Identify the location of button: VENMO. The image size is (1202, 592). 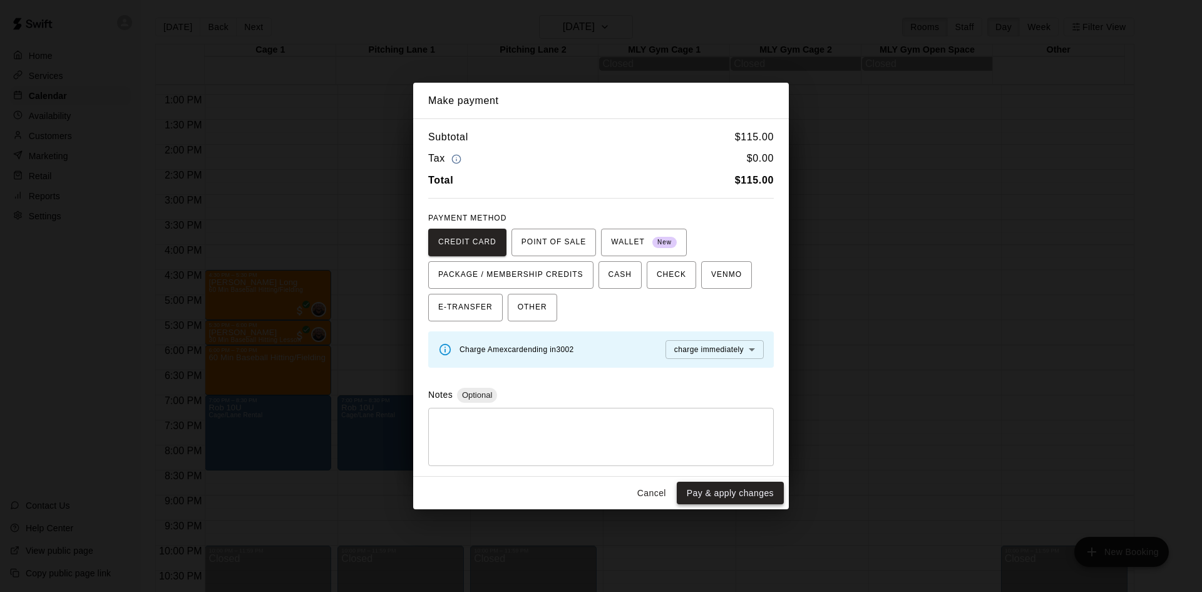
(726, 275).